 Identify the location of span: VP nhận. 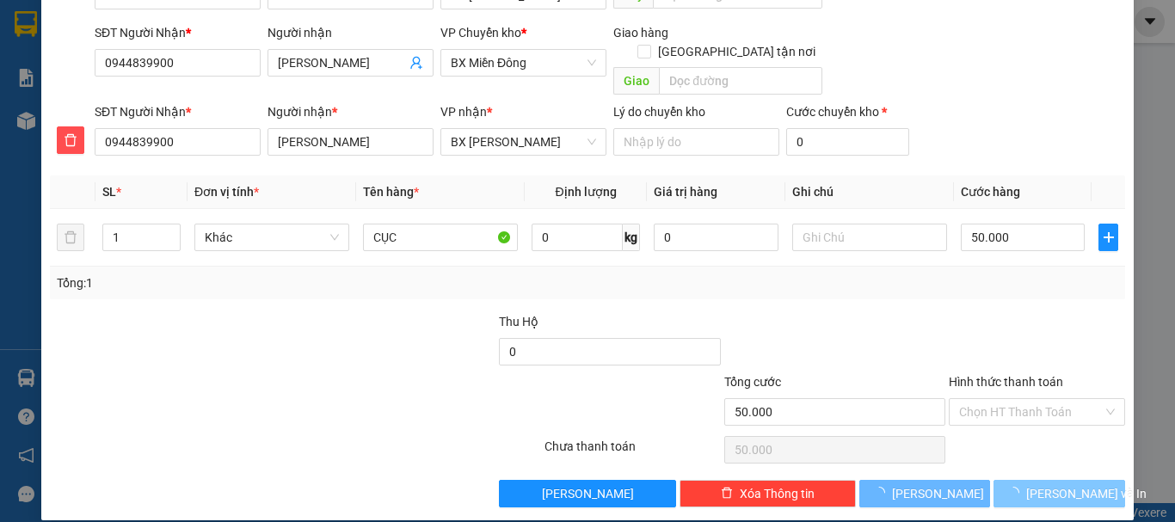
(463, 112).